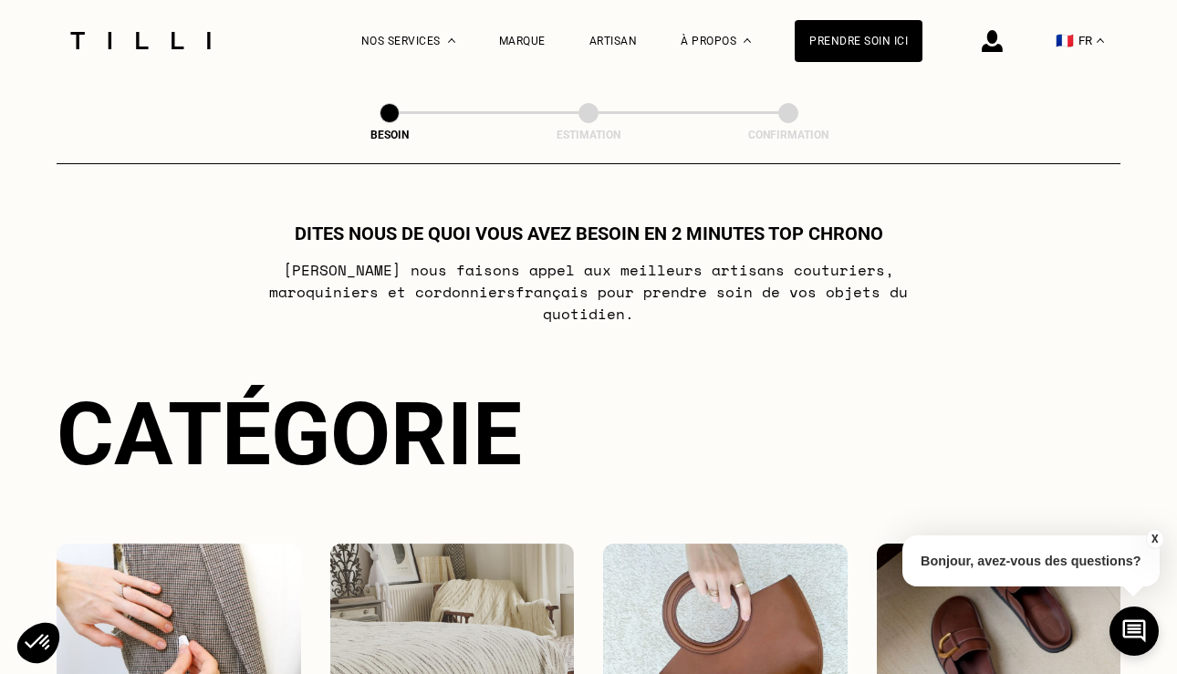  Describe the element at coordinates (788, 135) in the screenshot. I see `div: Confirmation` at that location.